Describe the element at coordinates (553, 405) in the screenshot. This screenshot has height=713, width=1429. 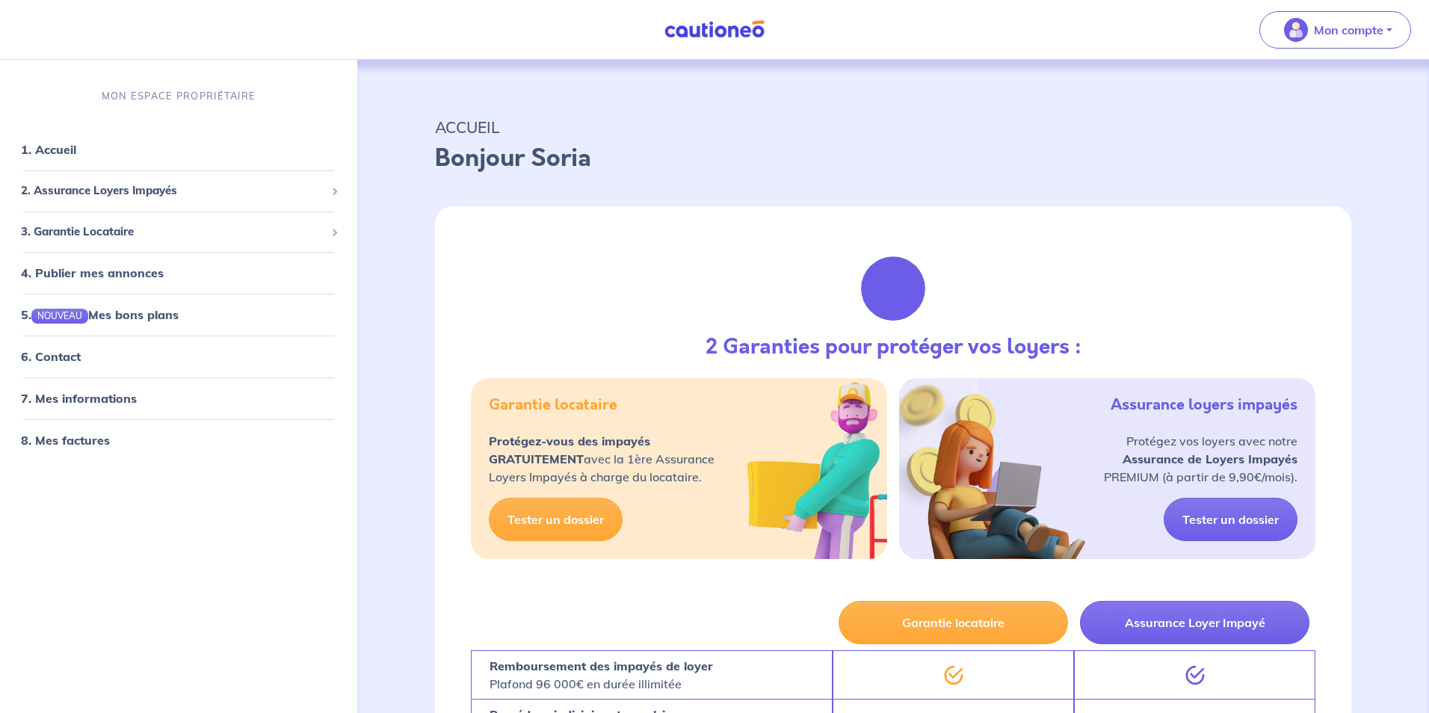
I see `h5: Garantie locataire` at that location.